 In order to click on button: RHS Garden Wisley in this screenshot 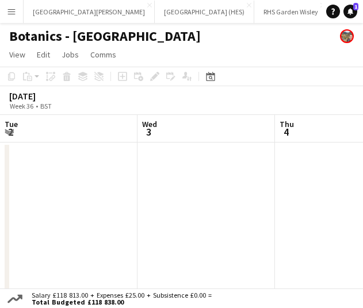, I will do `click(291, 12)`.